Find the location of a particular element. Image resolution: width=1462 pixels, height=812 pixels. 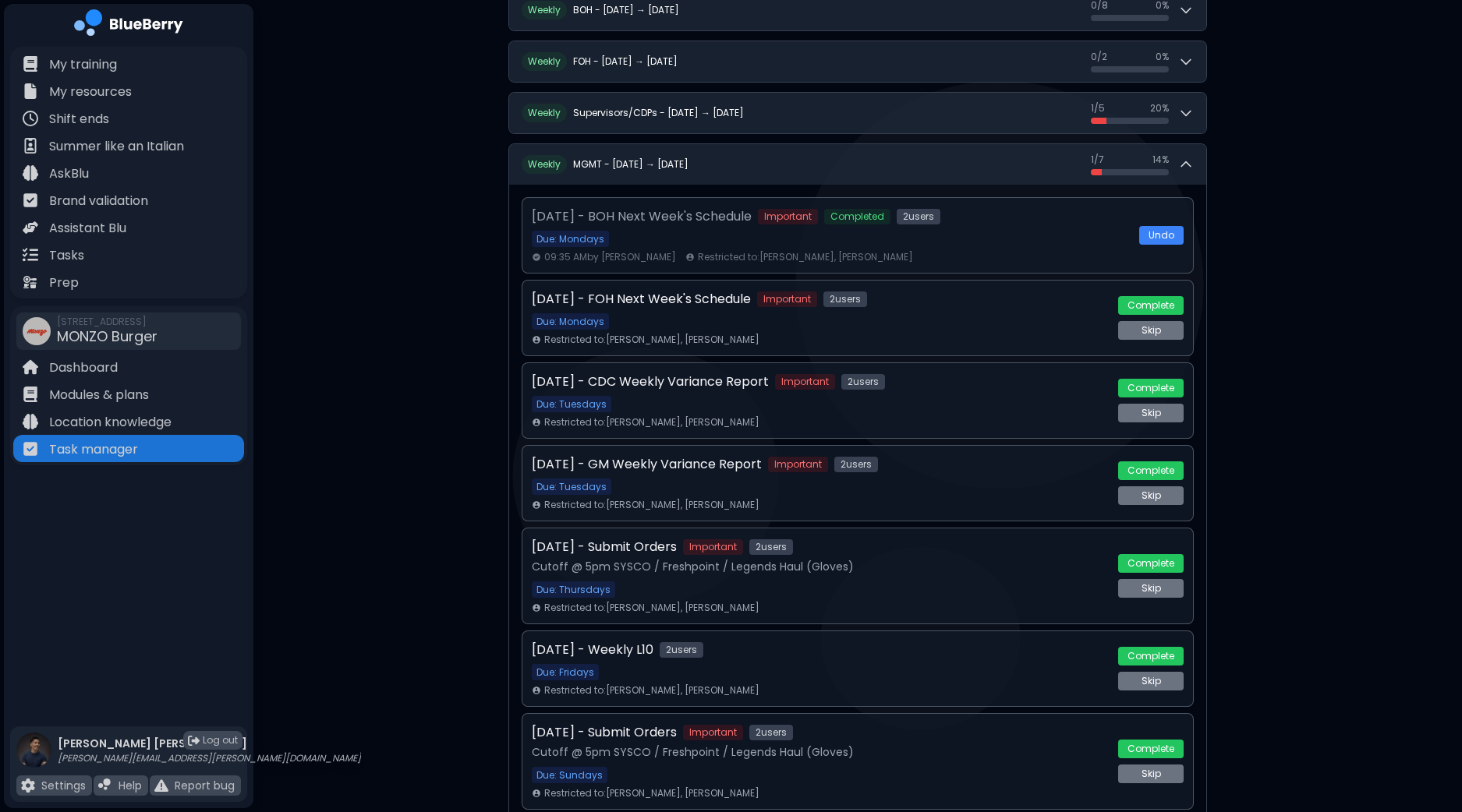

p: Cutoff @ 5pm SYSCO / Freshpoint / Legends Haul (Gloves) is located at coordinates (820, 567).